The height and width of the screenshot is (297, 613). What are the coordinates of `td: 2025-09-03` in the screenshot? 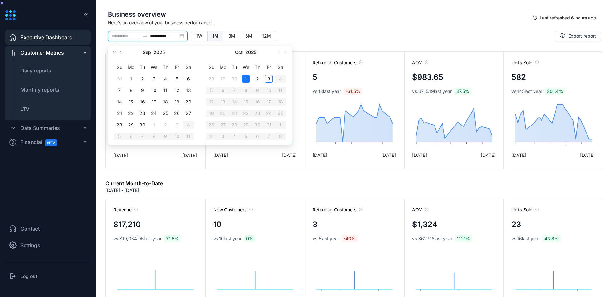 It's located at (154, 79).